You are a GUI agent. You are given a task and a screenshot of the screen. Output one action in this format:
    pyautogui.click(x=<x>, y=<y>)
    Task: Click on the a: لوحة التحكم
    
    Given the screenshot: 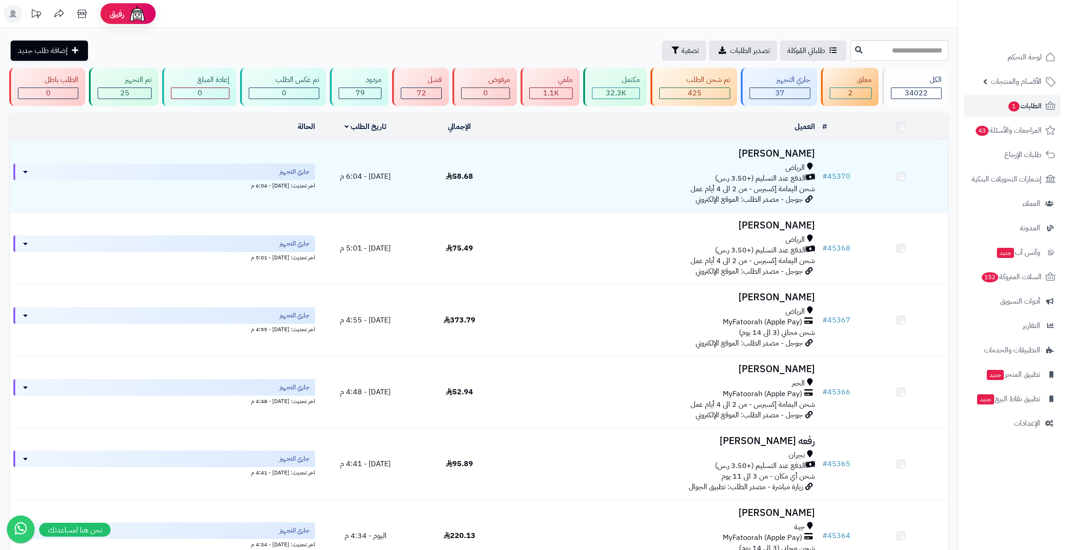 What is the action you would take?
    pyautogui.click(x=1012, y=57)
    